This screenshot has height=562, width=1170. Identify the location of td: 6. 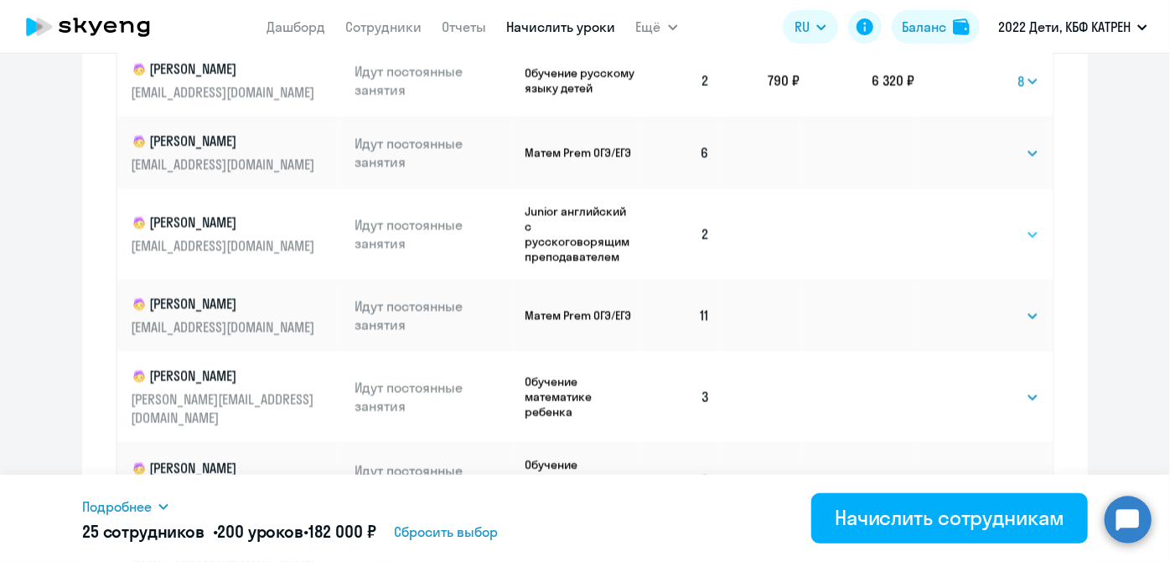
(681, 153).